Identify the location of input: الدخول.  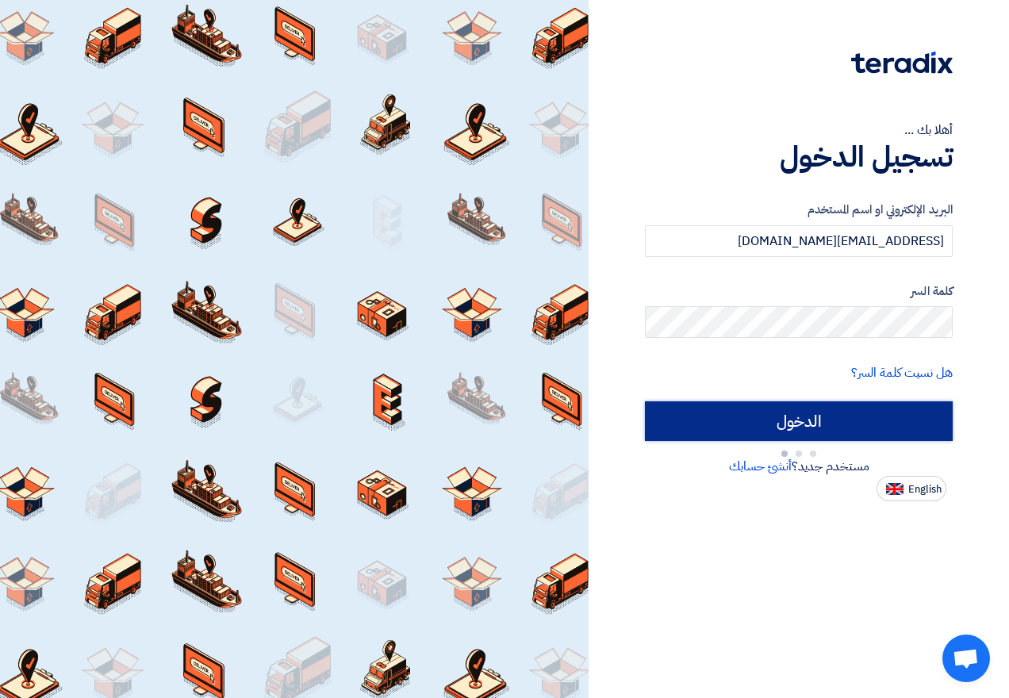
(799, 421).